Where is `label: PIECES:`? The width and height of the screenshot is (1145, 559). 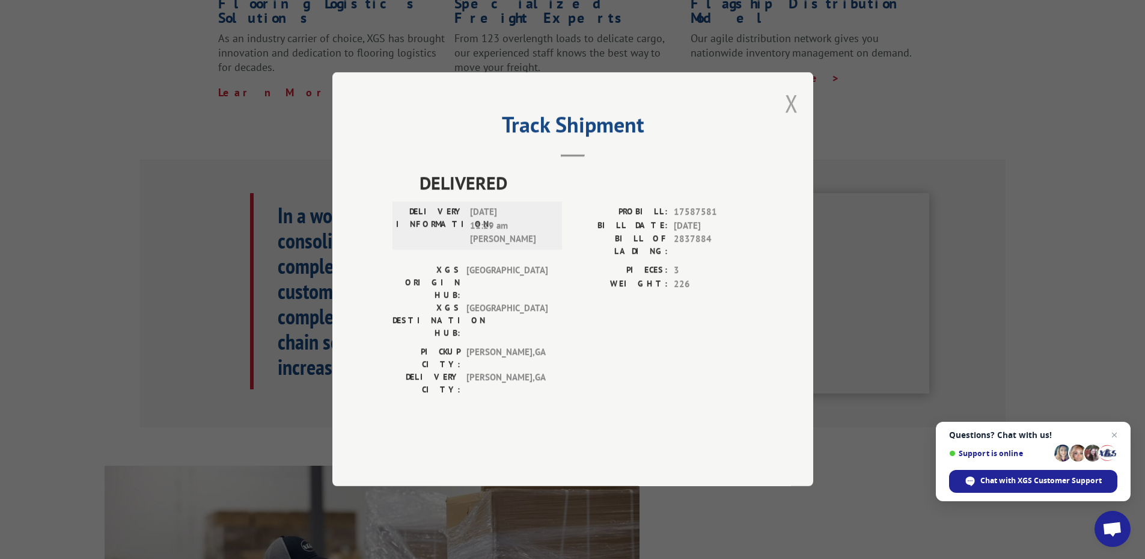
label: PIECES: is located at coordinates (620, 271).